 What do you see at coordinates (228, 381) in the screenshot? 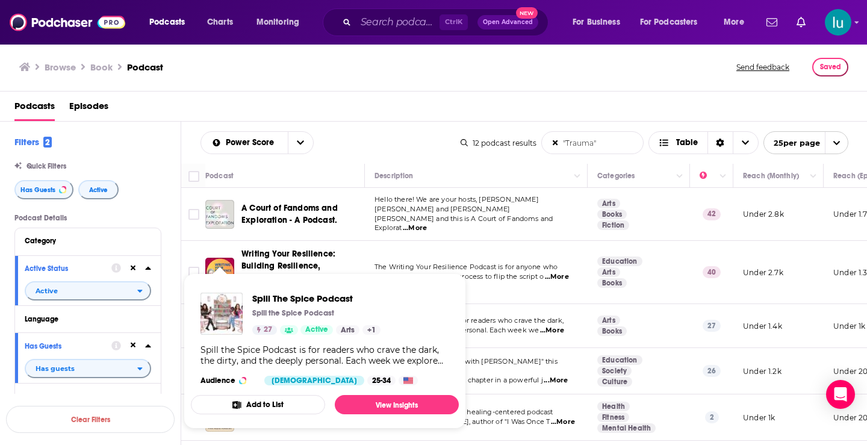
I see `h3: Audience` at bounding box center [228, 381].